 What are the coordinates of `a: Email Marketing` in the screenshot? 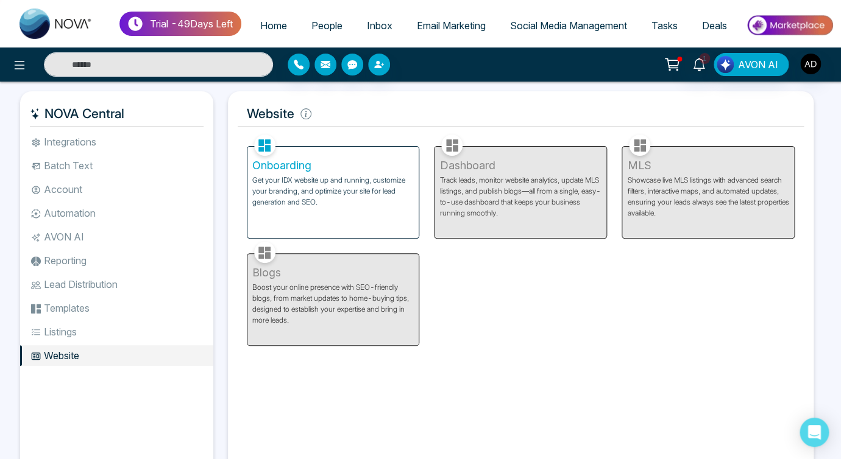 It's located at (451, 26).